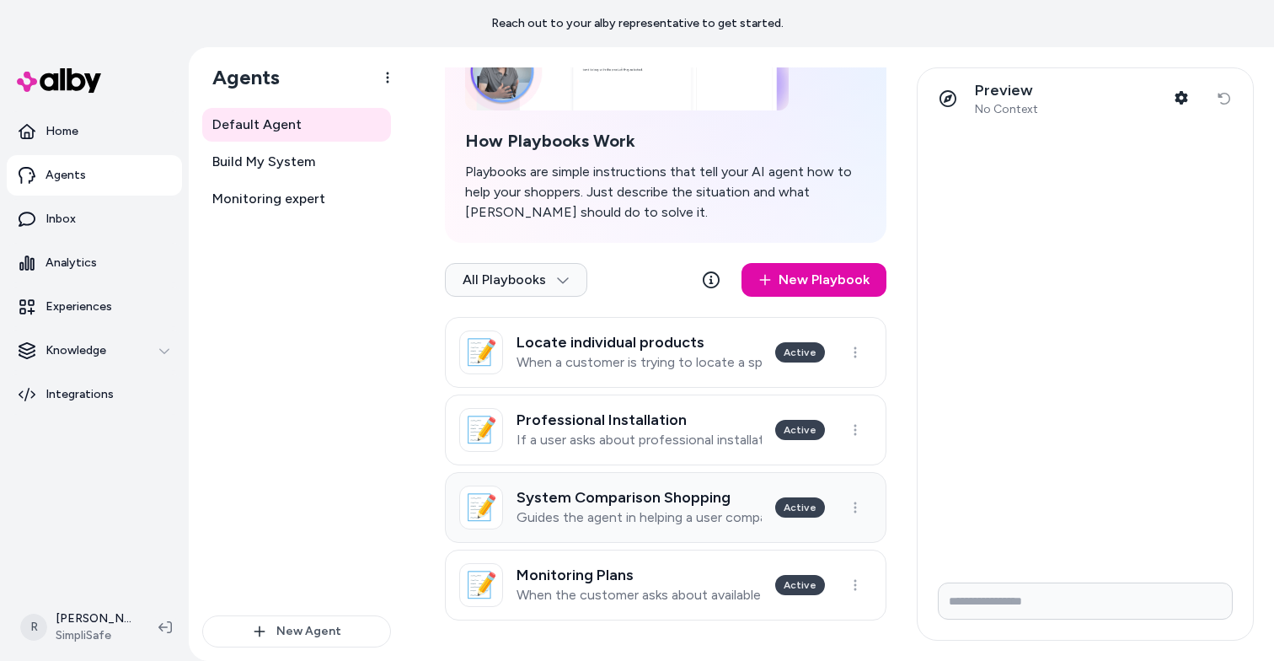  Describe the element at coordinates (666, 507) in the screenshot. I see `a: 📝System Comparison ShoppingGuides the agent in helping a user compare different packages (or syst...` at that location.